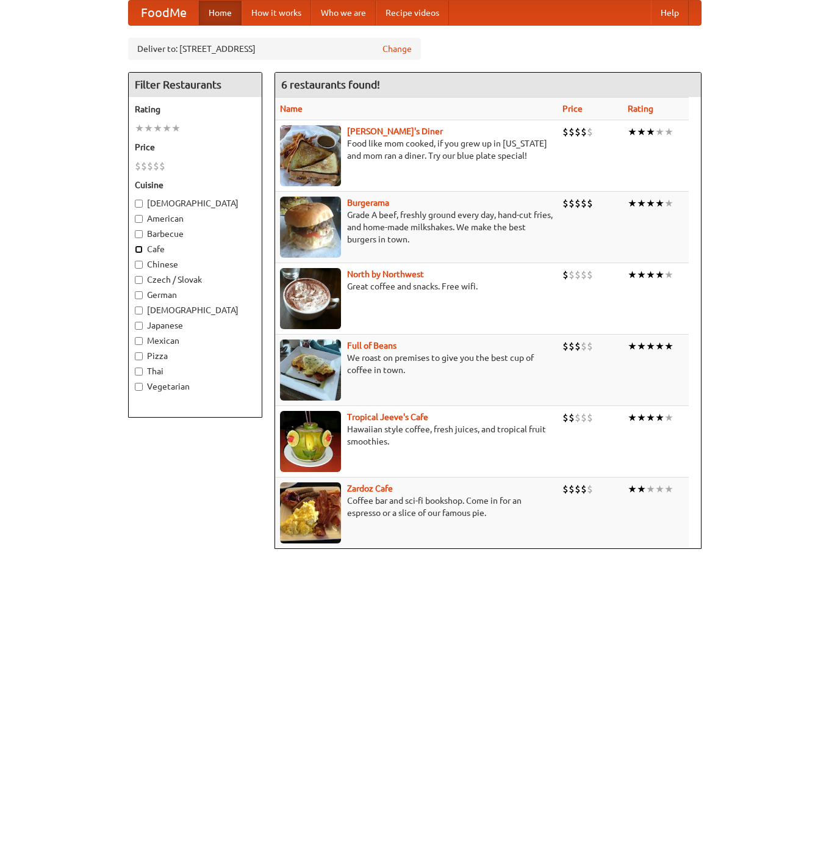  I want to click on img: beans.jpg, so click(311, 370).